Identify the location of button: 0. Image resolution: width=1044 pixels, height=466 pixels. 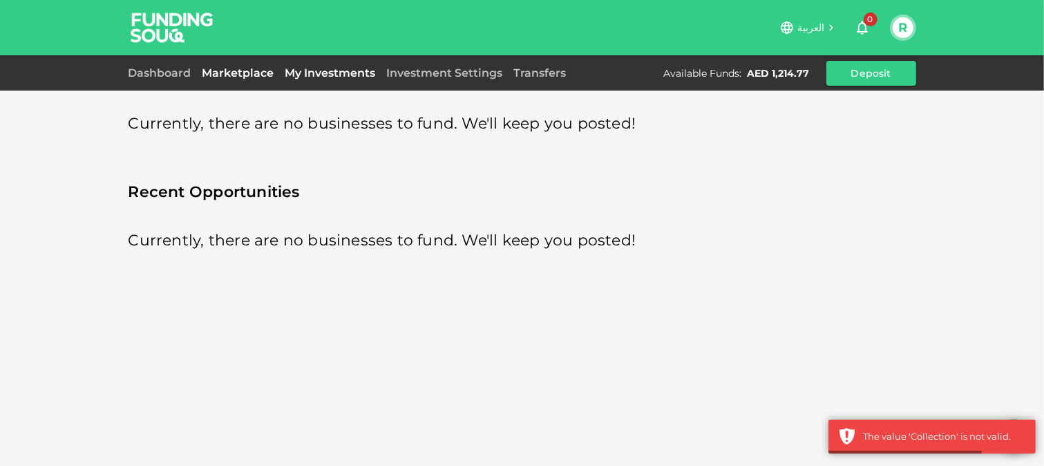
(862, 28).